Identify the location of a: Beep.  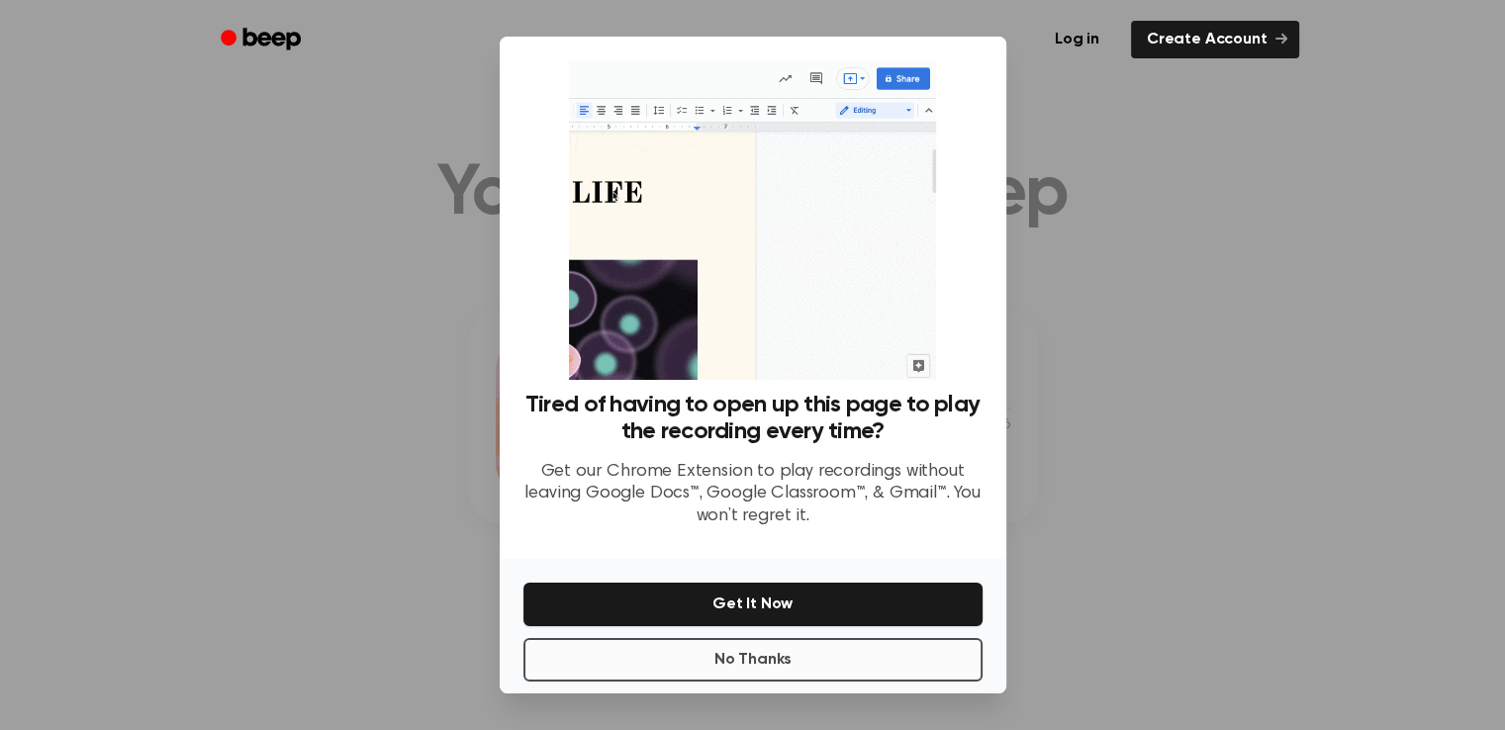
(262, 40).